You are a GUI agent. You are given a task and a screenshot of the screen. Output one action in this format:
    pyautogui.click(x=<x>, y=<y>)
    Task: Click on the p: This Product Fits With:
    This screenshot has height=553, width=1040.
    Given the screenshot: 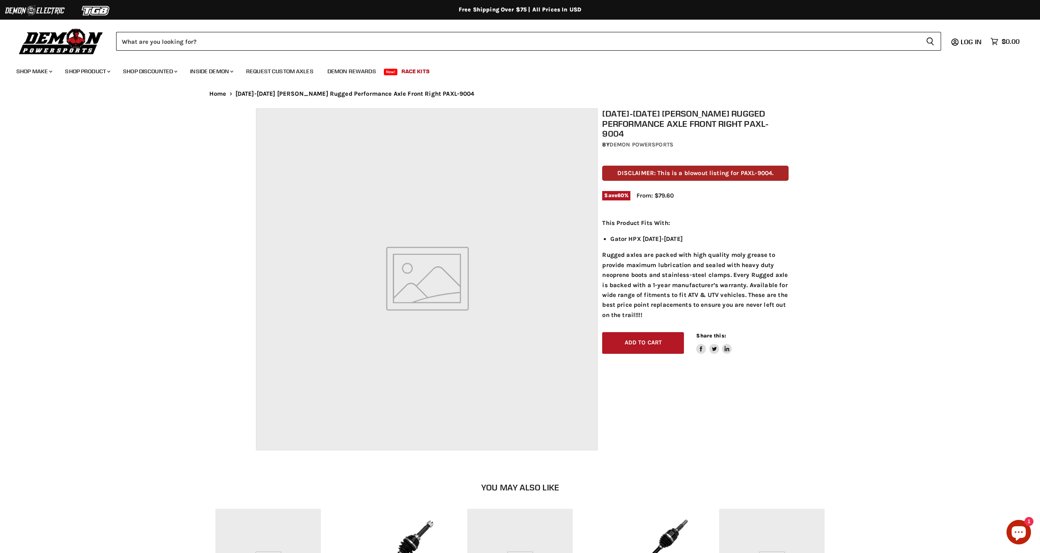 What is the action you would take?
    pyautogui.click(x=695, y=223)
    